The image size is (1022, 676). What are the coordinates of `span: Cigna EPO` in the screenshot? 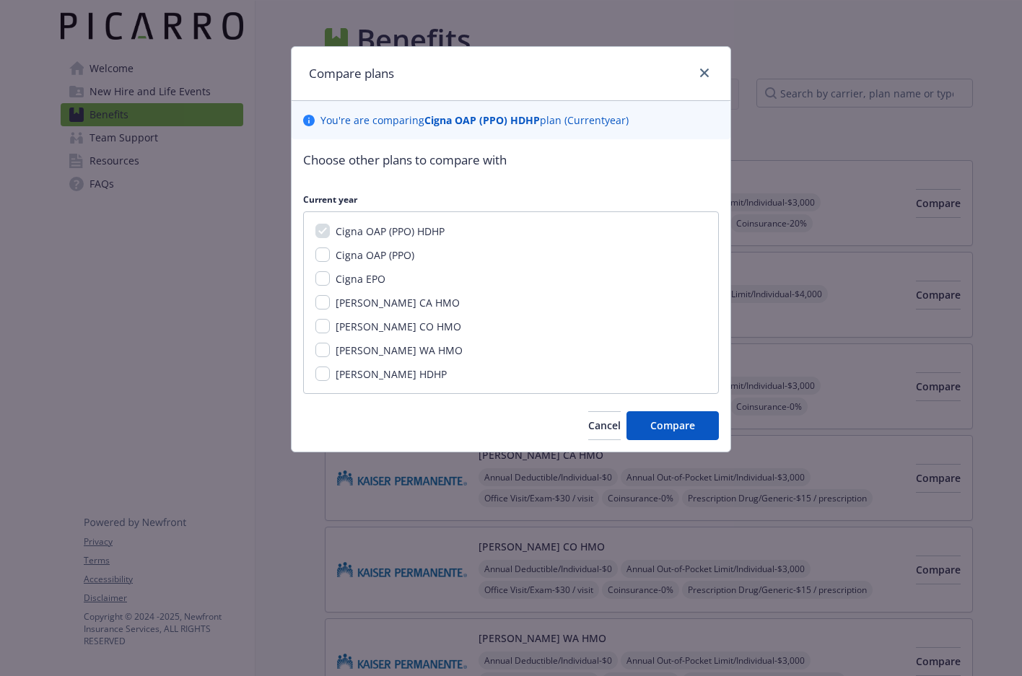 It's located at (360, 278).